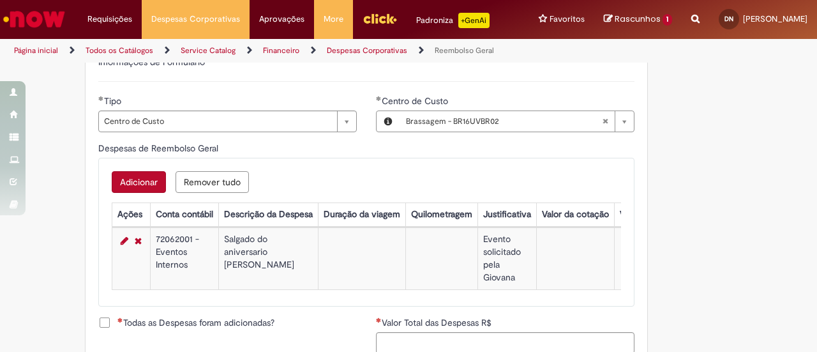  Describe the element at coordinates (453, 20) in the screenshot. I see `div: Padroniza` at that location.